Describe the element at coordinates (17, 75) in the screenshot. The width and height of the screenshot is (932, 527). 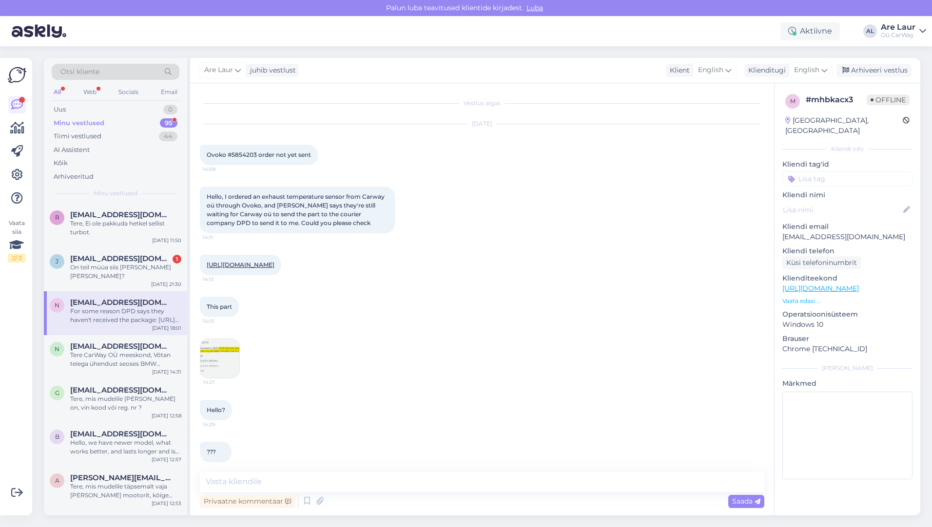
I see `img: Askly Logo` at that location.